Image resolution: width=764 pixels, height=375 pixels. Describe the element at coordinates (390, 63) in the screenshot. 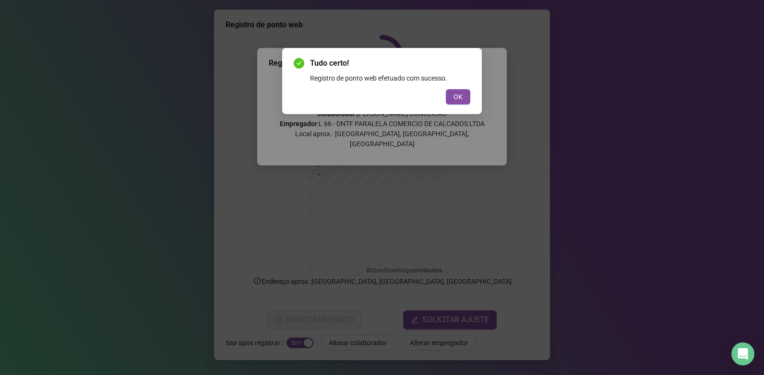

I see `span: Tudo certo!` at that location.